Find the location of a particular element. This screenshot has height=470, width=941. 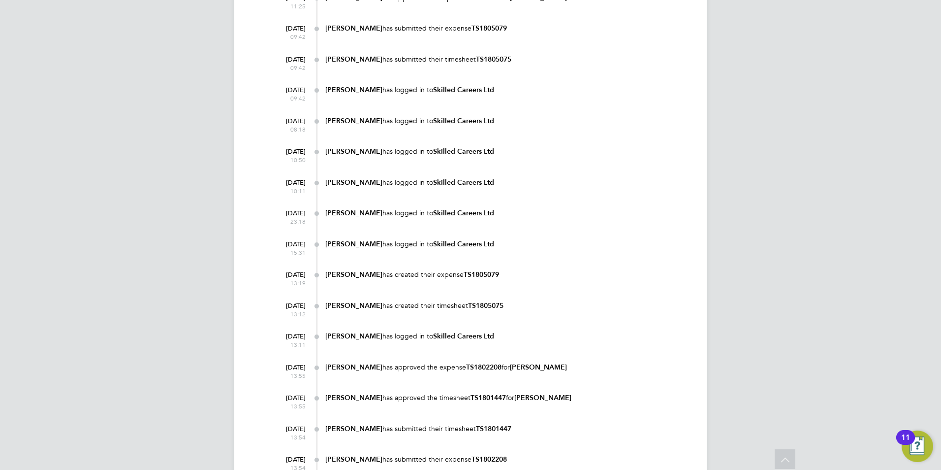

span: 13:19 is located at coordinates (286, 283).